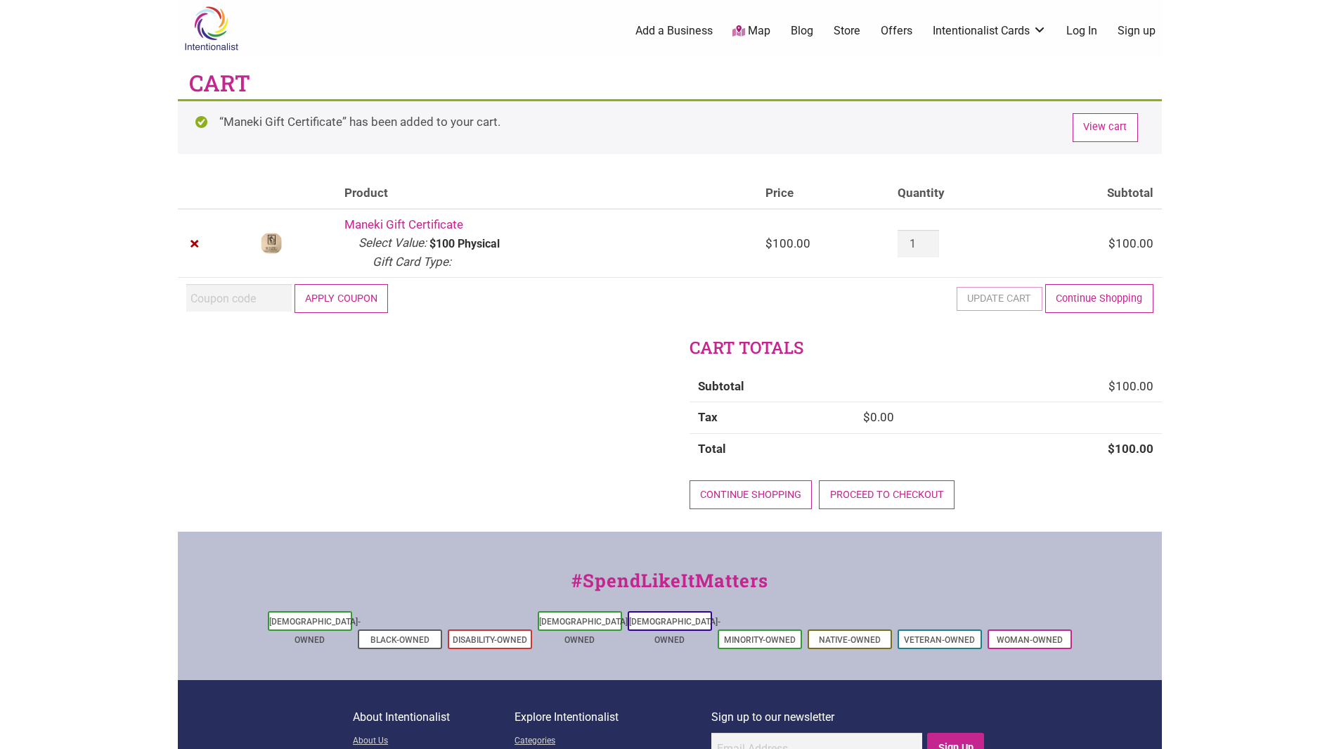 This screenshot has height=749, width=1339. What do you see at coordinates (490, 640) in the screenshot?
I see `a: Disability-Owned` at bounding box center [490, 640].